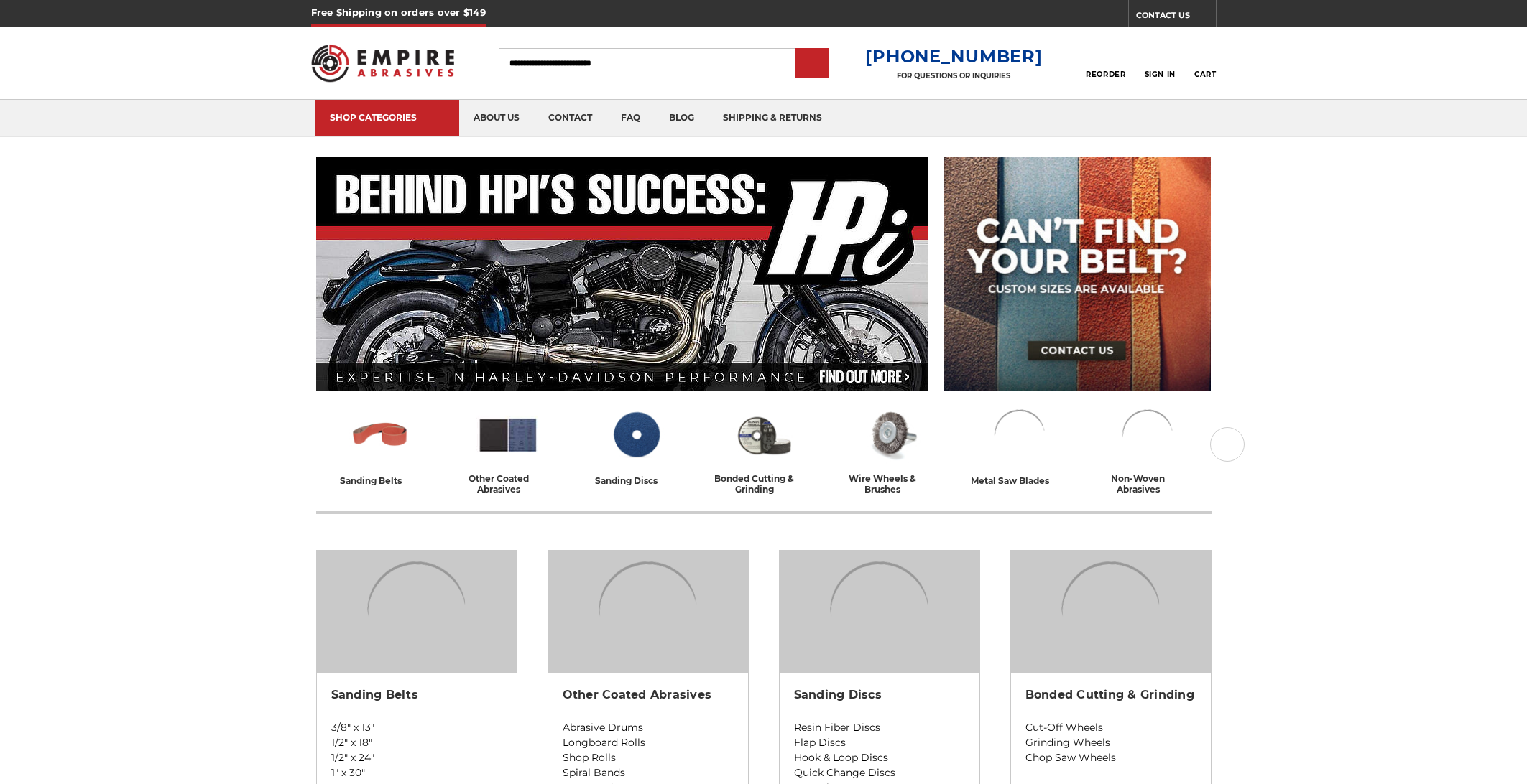  I want to click on div: sanding discs, so click(635, 480).